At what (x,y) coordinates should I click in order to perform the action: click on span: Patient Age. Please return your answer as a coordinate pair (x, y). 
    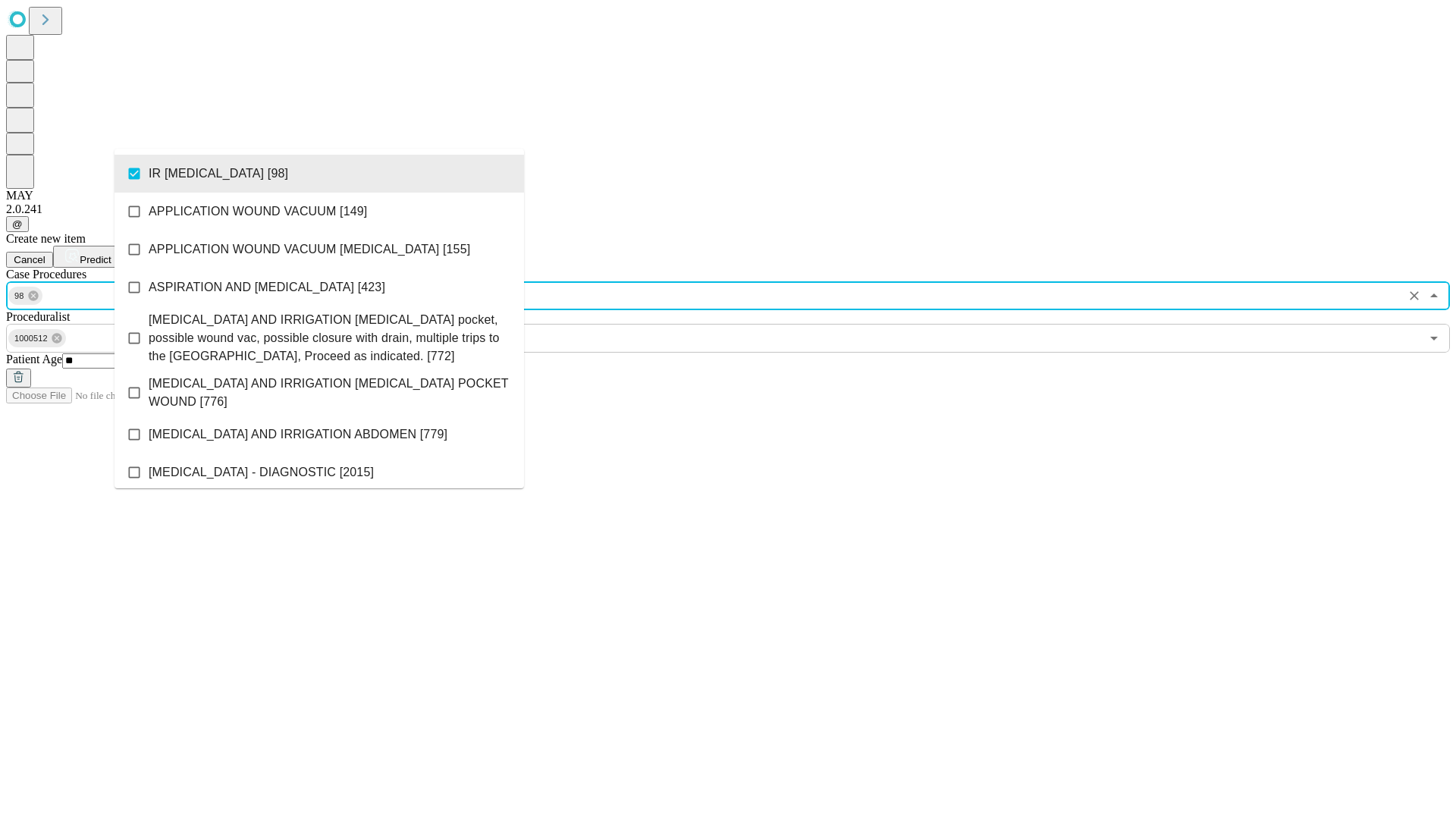
    Looking at the image, I should click on (35, 359).